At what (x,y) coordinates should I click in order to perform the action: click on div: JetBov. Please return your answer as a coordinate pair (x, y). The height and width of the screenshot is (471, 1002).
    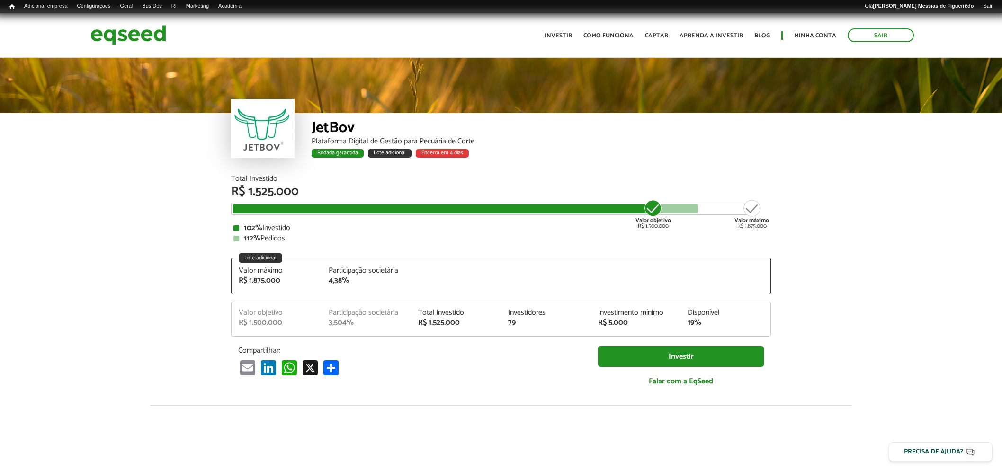
    Looking at the image, I should click on (541, 129).